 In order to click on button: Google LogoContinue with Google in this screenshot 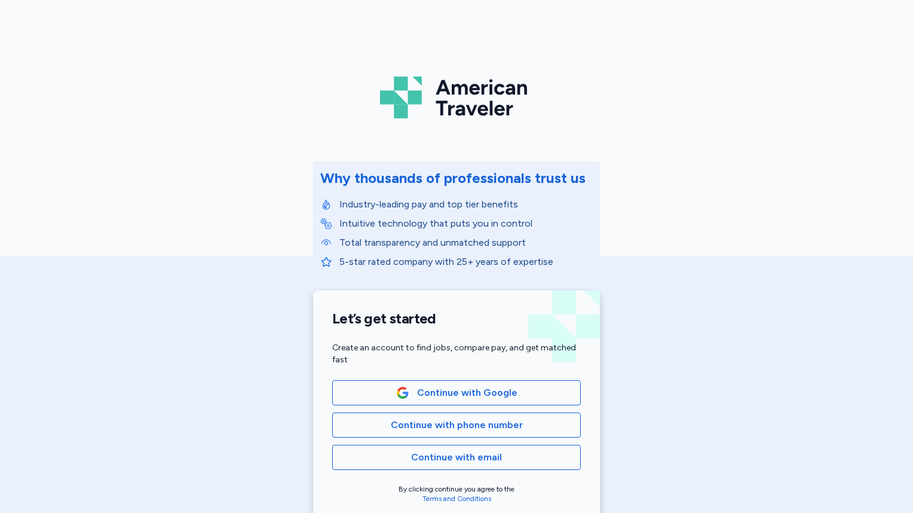, I will do `click(456, 392)`.